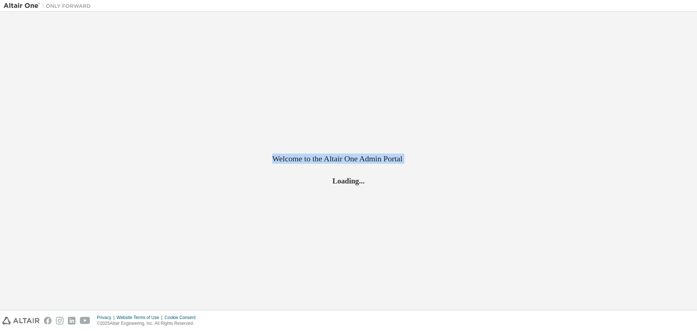 The width and height of the screenshot is (697, 331). What do you see at coordinates (149, 323) in the screenshot?
I see `p: © 2025 Altair Engineering, Inc. All Rights Reserved.` at bounding box center [149, 323].